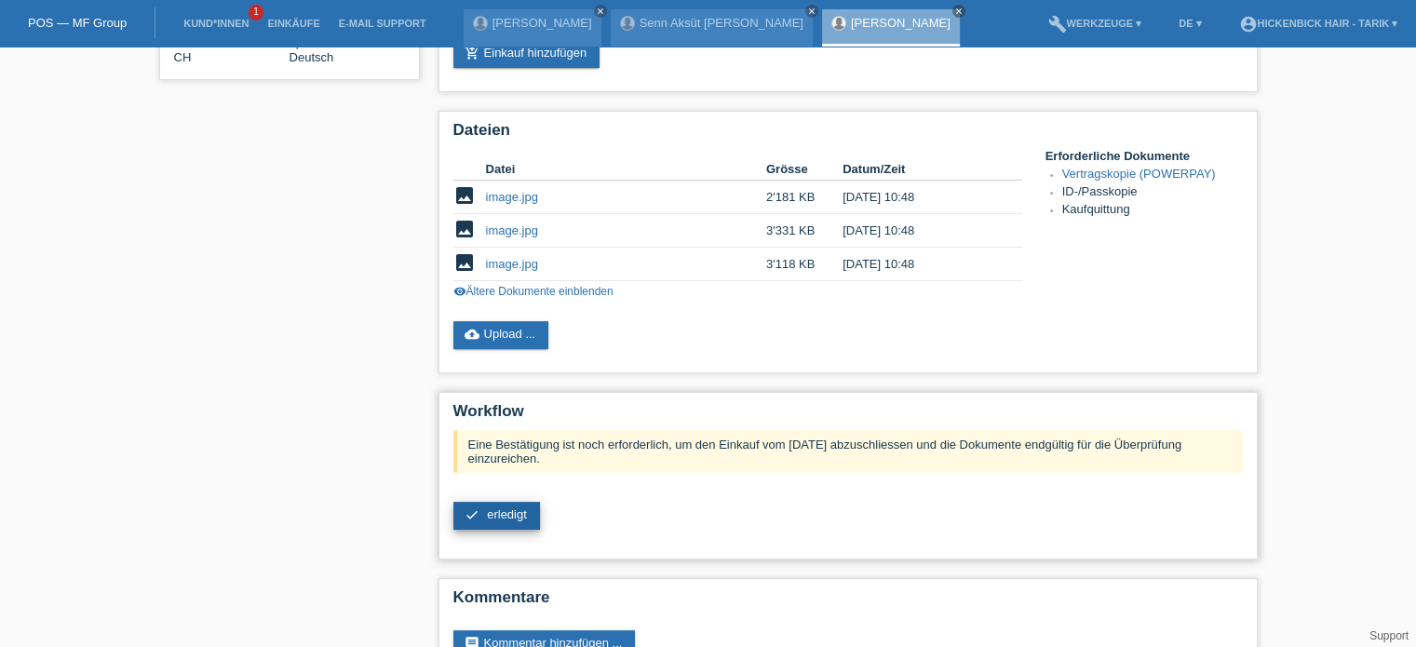 Image resolution: width=1416 pixels, height=647 pixels. I want to click on span: erledigt, so click(506, 514).